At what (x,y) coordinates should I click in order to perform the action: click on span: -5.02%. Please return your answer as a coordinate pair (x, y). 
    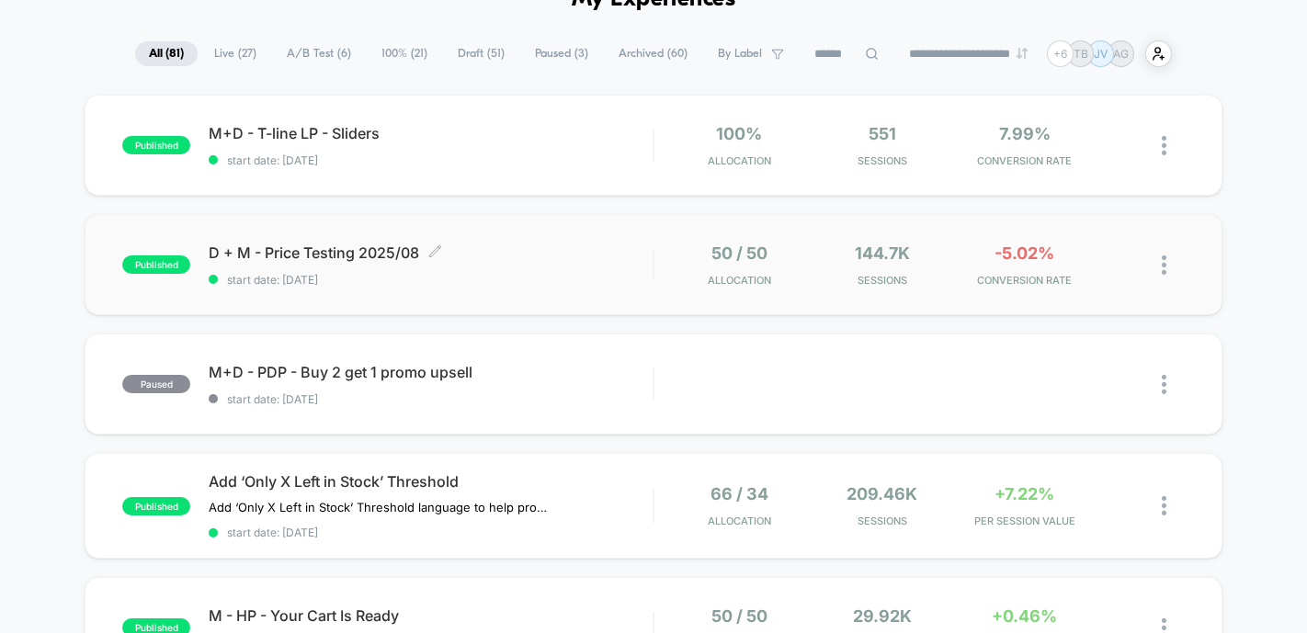
    Looking at the image, I should click on (1024, 253).